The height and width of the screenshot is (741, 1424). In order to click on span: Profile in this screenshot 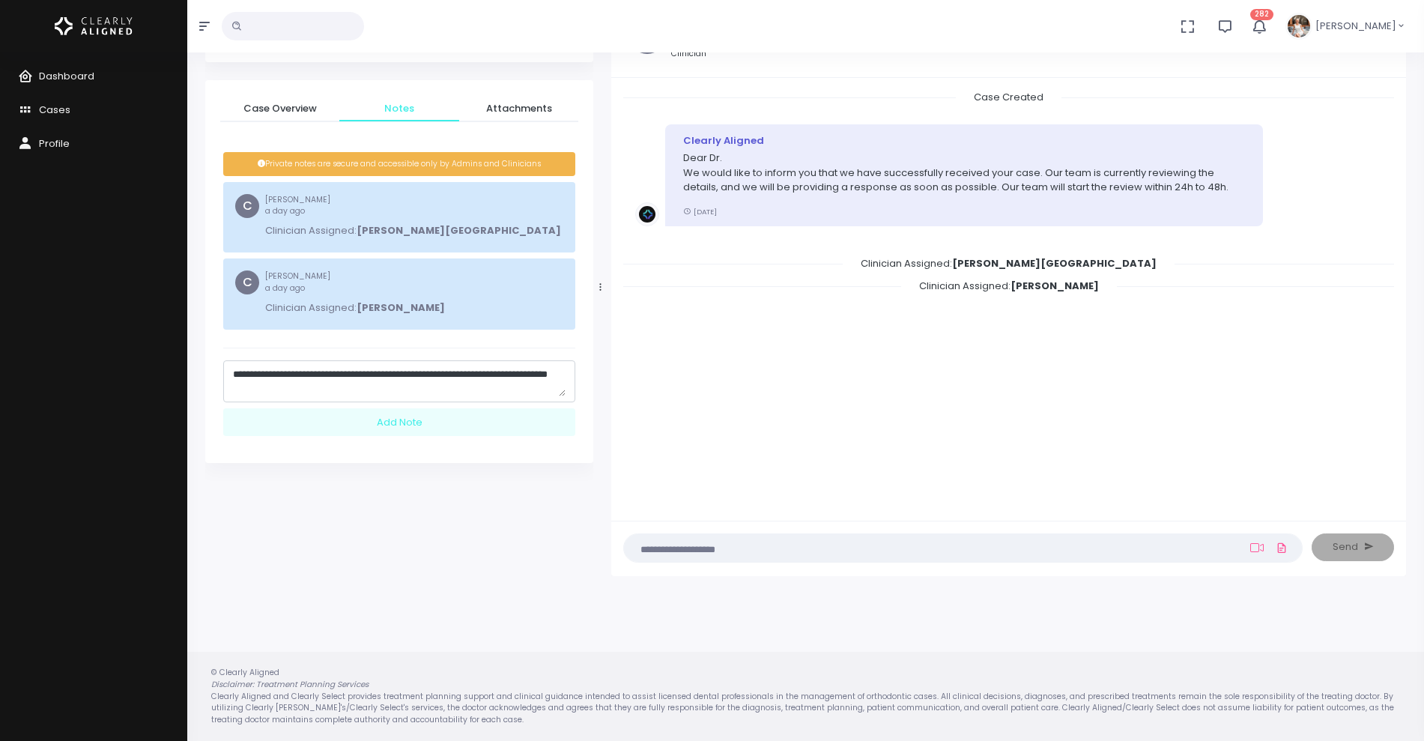, I will do `click(54, 143)`.